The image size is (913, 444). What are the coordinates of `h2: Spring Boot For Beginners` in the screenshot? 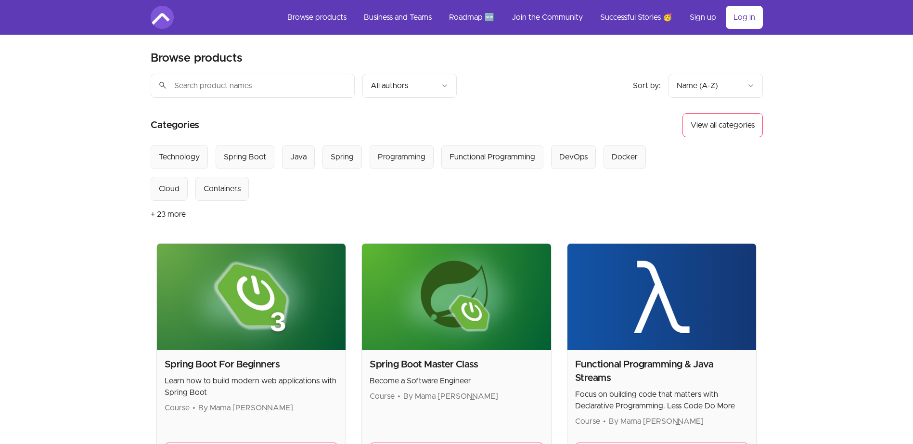 It's located at (251, 364).